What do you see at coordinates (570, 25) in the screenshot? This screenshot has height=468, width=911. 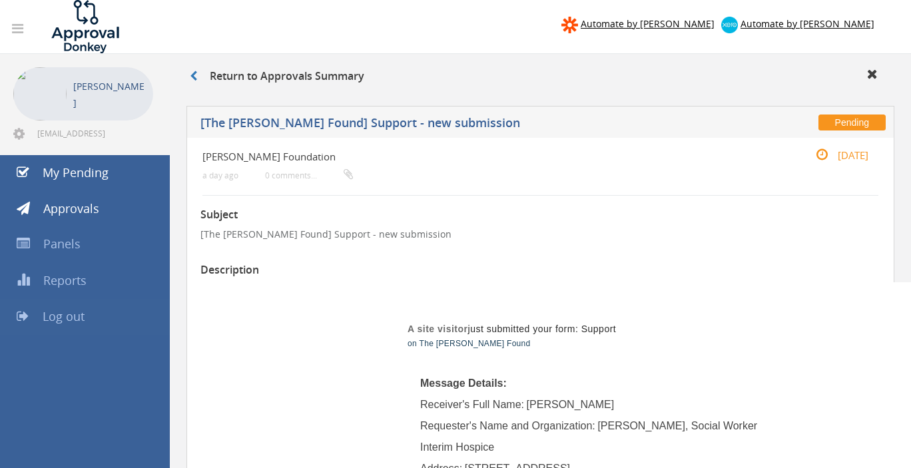 I see `img: zapier-logomark.png` at bounding box center [570, 25].